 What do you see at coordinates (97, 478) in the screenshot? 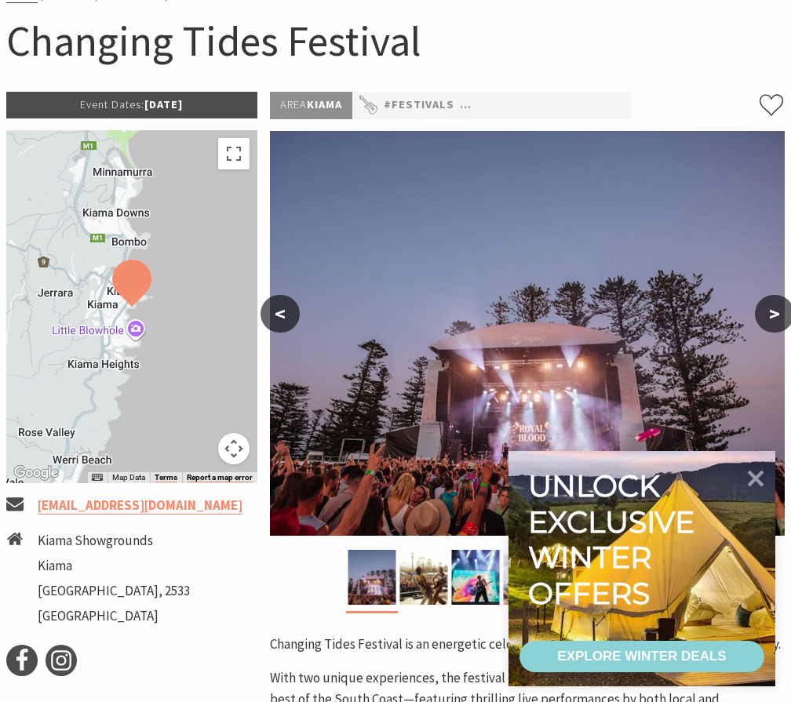
I see `button: Keyboard shortcuts` at bounding box center [97, 478].